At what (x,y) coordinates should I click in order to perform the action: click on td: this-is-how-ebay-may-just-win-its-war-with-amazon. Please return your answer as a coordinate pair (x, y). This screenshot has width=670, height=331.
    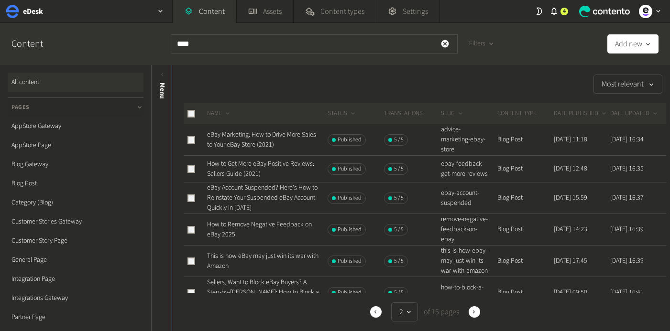
    Looking at the image, I should click on (468, 261).